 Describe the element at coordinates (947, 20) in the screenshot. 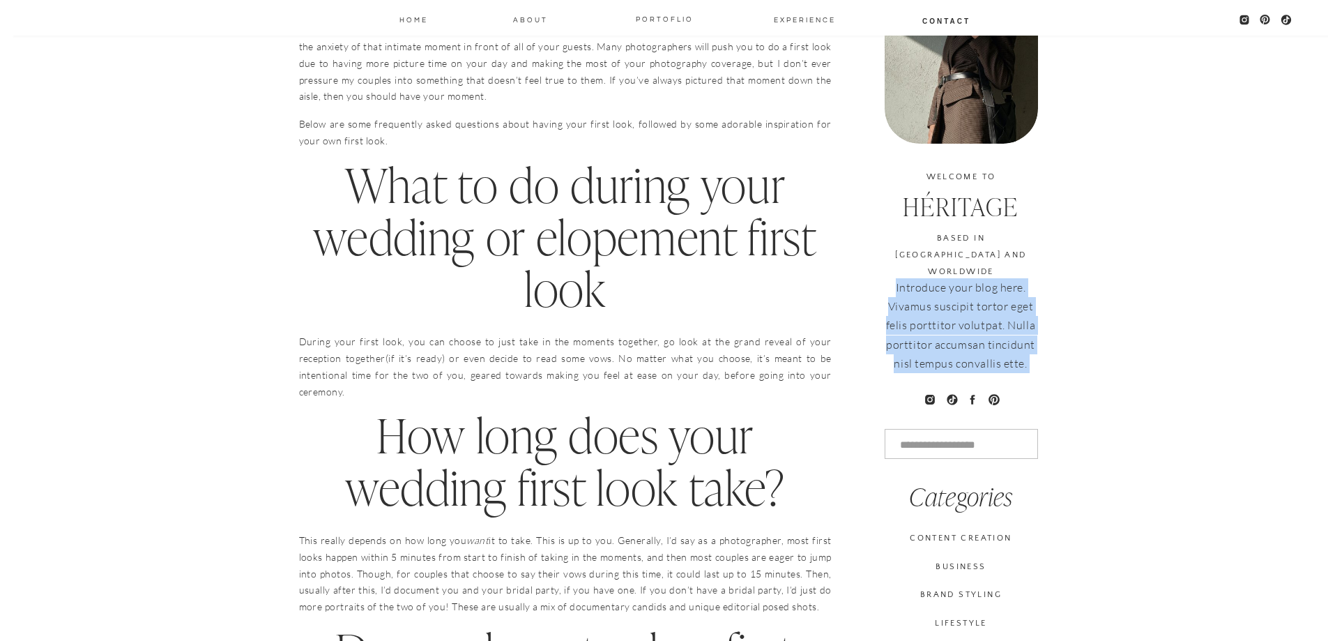

I see `nav: Contact` at that location.